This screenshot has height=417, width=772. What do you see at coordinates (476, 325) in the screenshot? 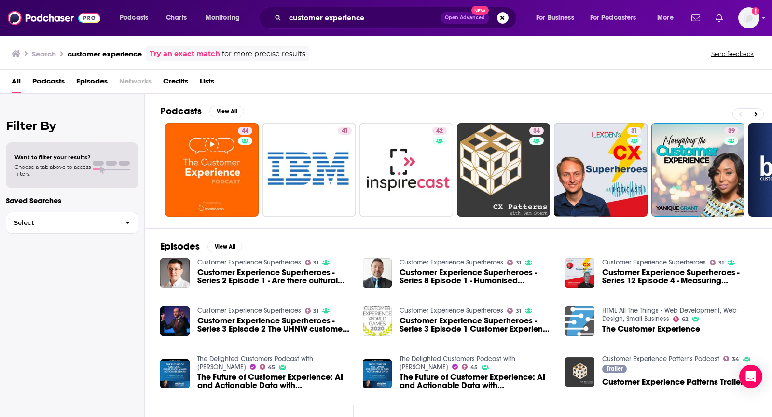
I see `span: Customer Experience Superheroes - Series 3 Episode 1 Customer Experience World Games with [PERSON...` at bounding box center [476, 325].